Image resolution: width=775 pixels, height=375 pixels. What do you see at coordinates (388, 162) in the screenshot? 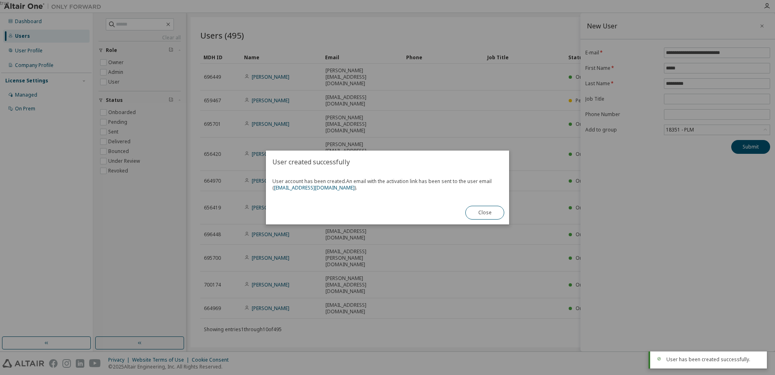
I see `h2: User created successfully` at bounding box center [388, 162].